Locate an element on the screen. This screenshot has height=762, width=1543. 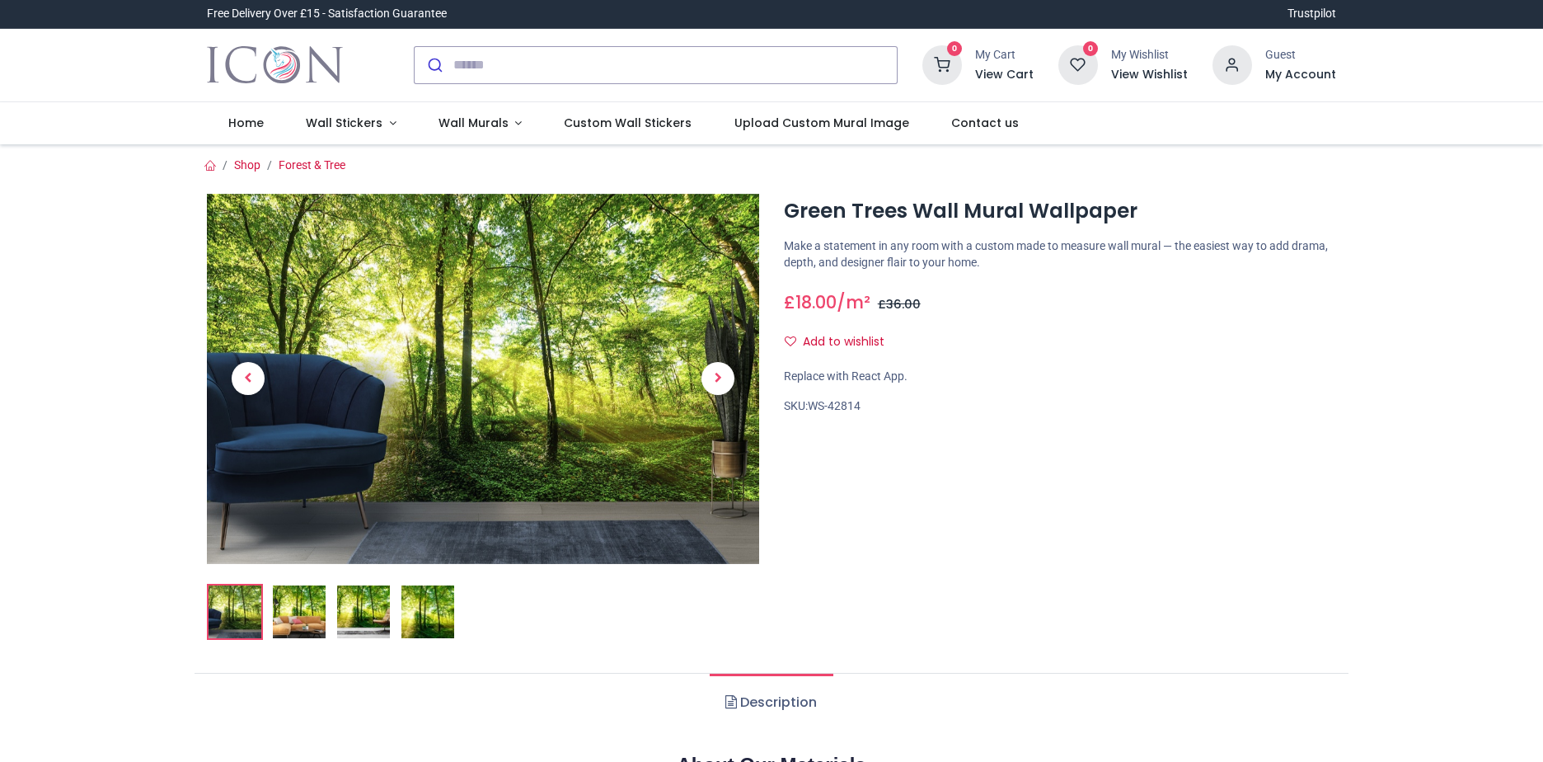
span: Logo of Icon Wall Stickers is located at coordinates (275, 65).